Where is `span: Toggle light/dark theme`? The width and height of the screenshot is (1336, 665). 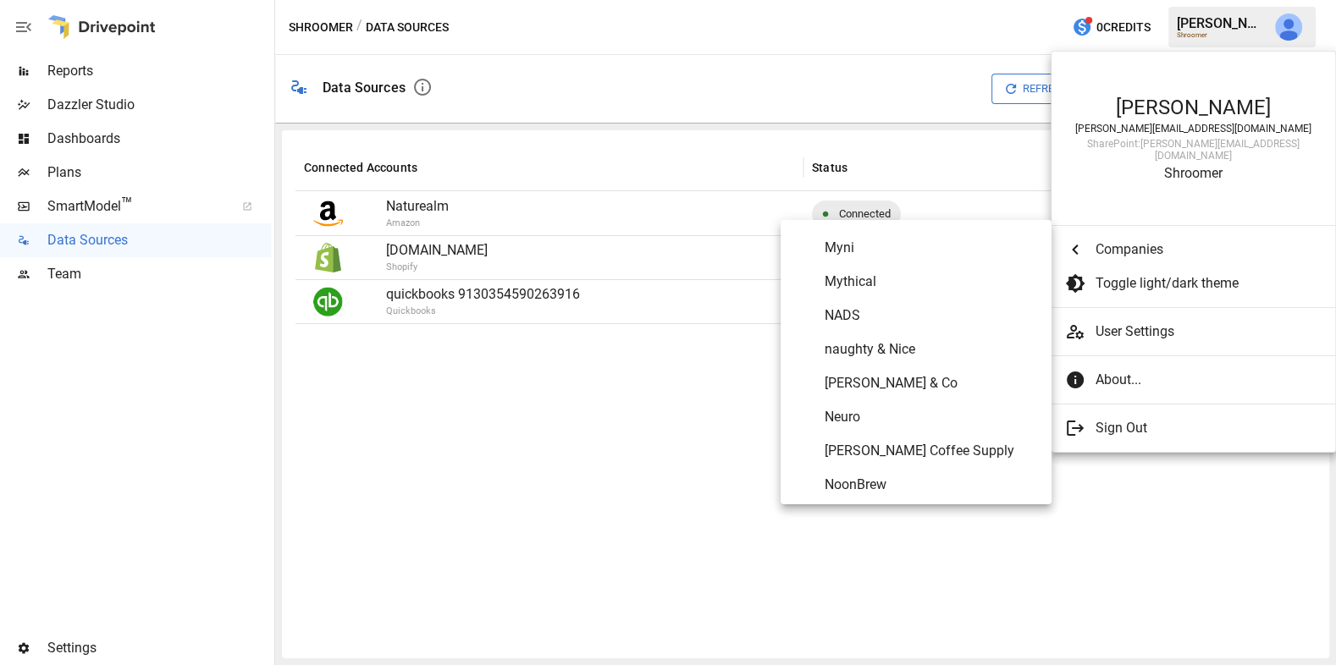
span: Toggle light/dark theme is located at coordinates (1202, 284).